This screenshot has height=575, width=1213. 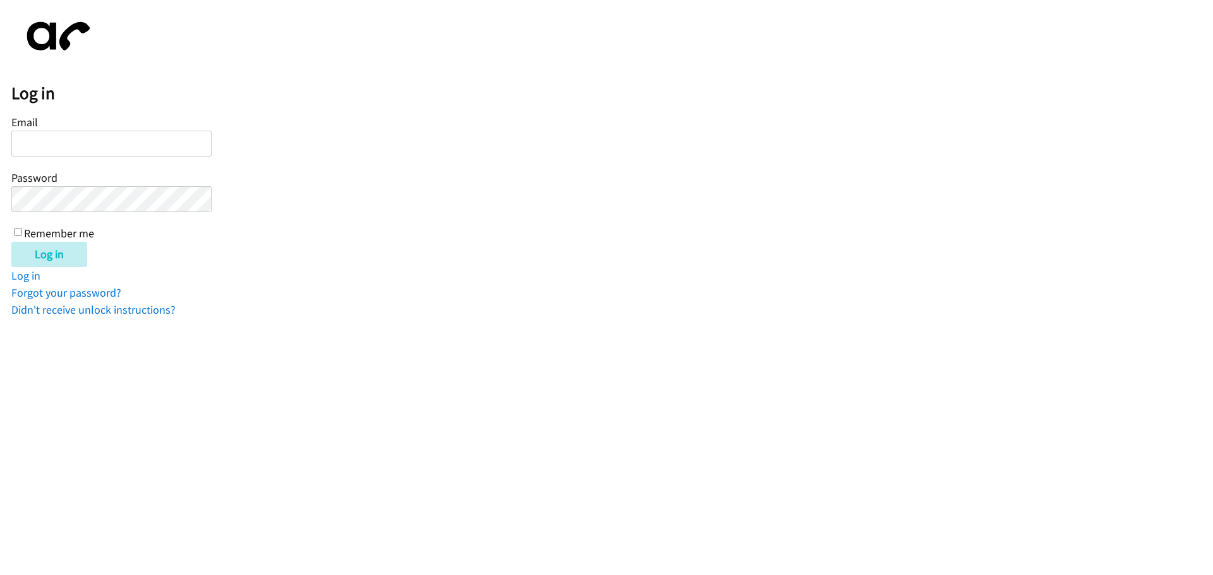 I want to click on h2: Log in, so click(x=612, y=93).